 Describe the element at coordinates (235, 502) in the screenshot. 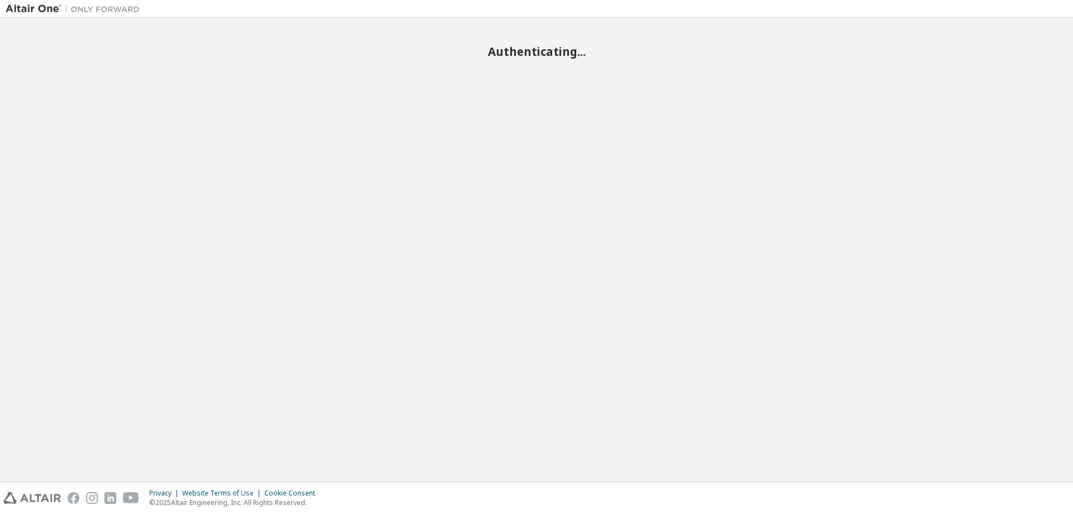

I see `p: © 2025 Altair Engineering, Inc. All Rights Reserved.` at that location.